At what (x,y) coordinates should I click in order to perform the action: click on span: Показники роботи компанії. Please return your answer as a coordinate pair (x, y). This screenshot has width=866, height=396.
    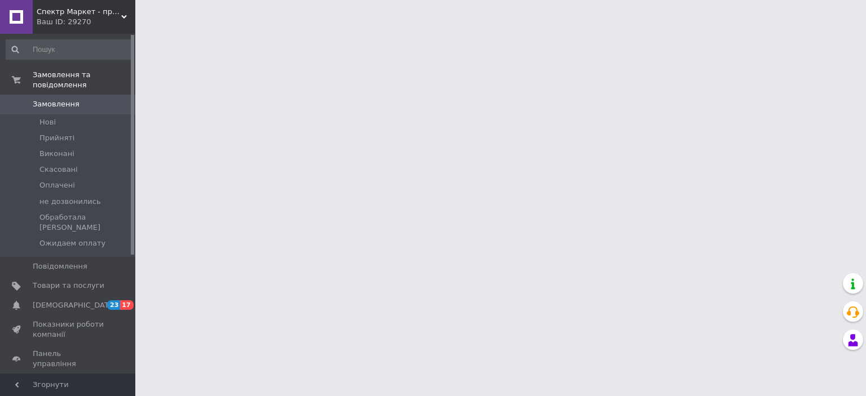
    Looking at the image, I should click on (68, 330).